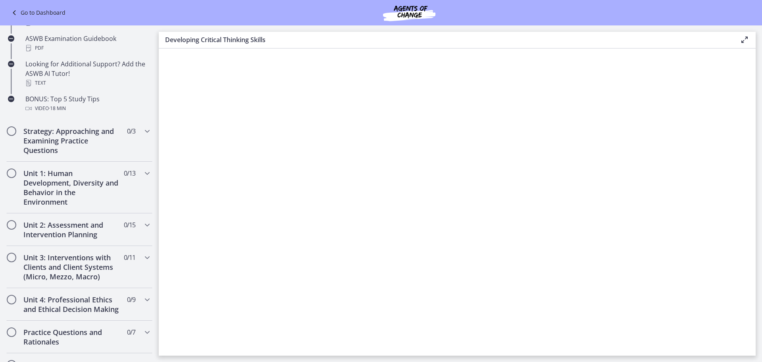 The width and height of the screenshot is (762, 362). I want to click on h2: Practice Questions and Rationales, so click(72, 337).